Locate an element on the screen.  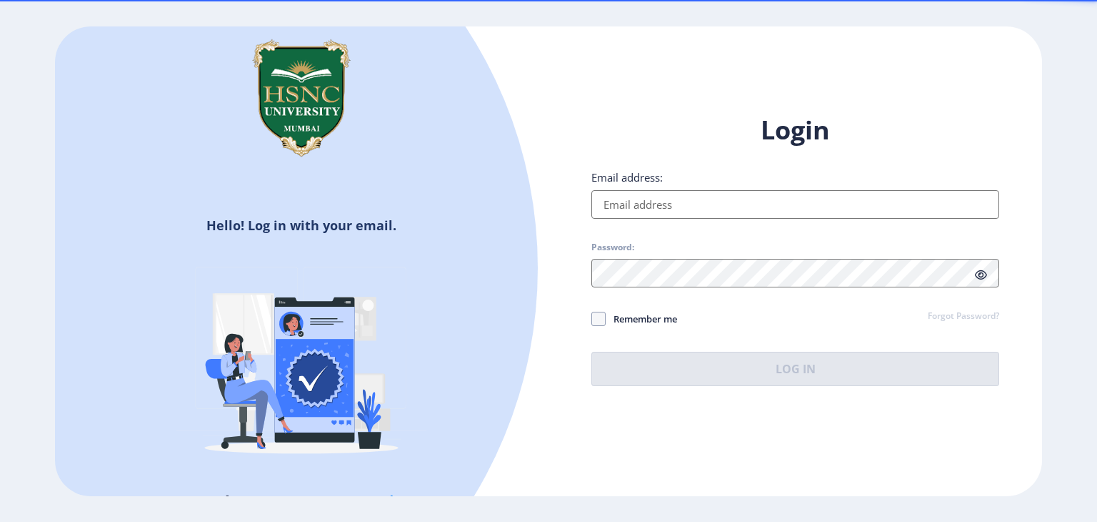
label: Password: is located at coordinates (613, 247).